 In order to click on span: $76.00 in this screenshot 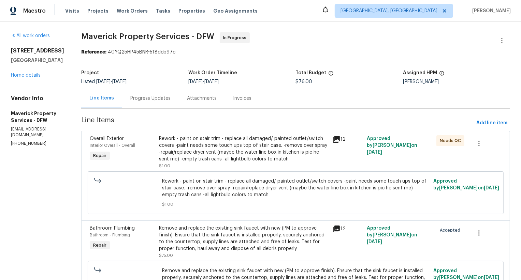, I will do `click(303, 82)`.